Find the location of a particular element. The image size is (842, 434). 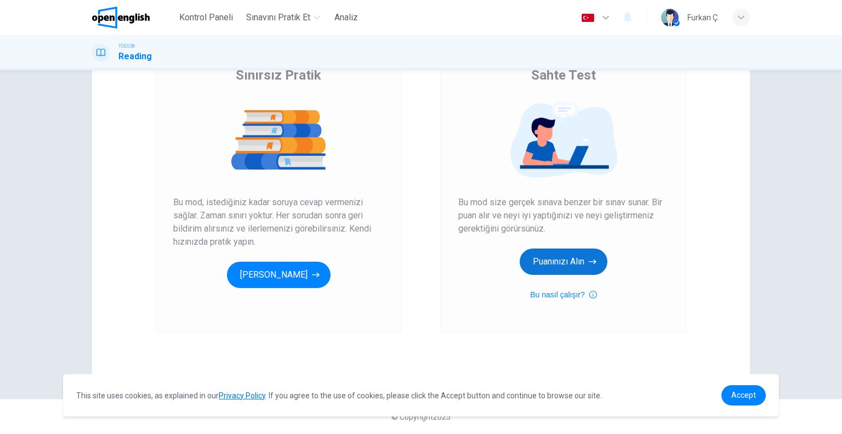

span: Analiz is located at coordinates (346, 18).